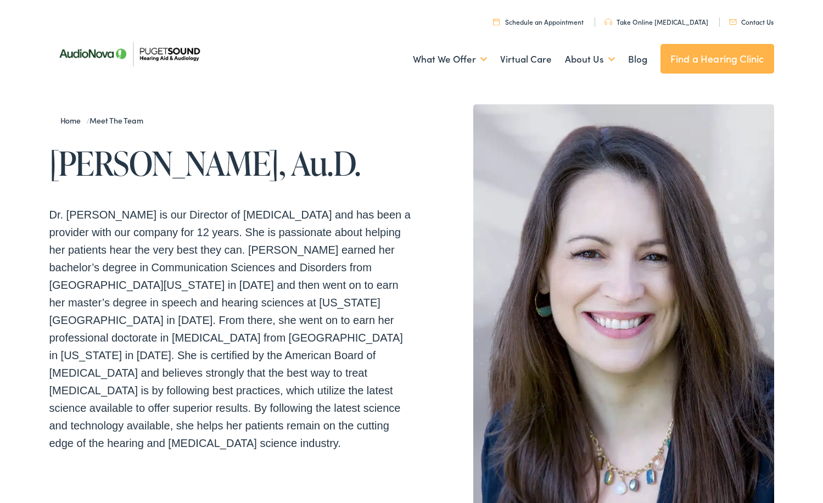  What do you see at coordinates (717, 59) in the screenshot?
I see `a: Find a Hearing Clinic` at bounding box center [717, 59].